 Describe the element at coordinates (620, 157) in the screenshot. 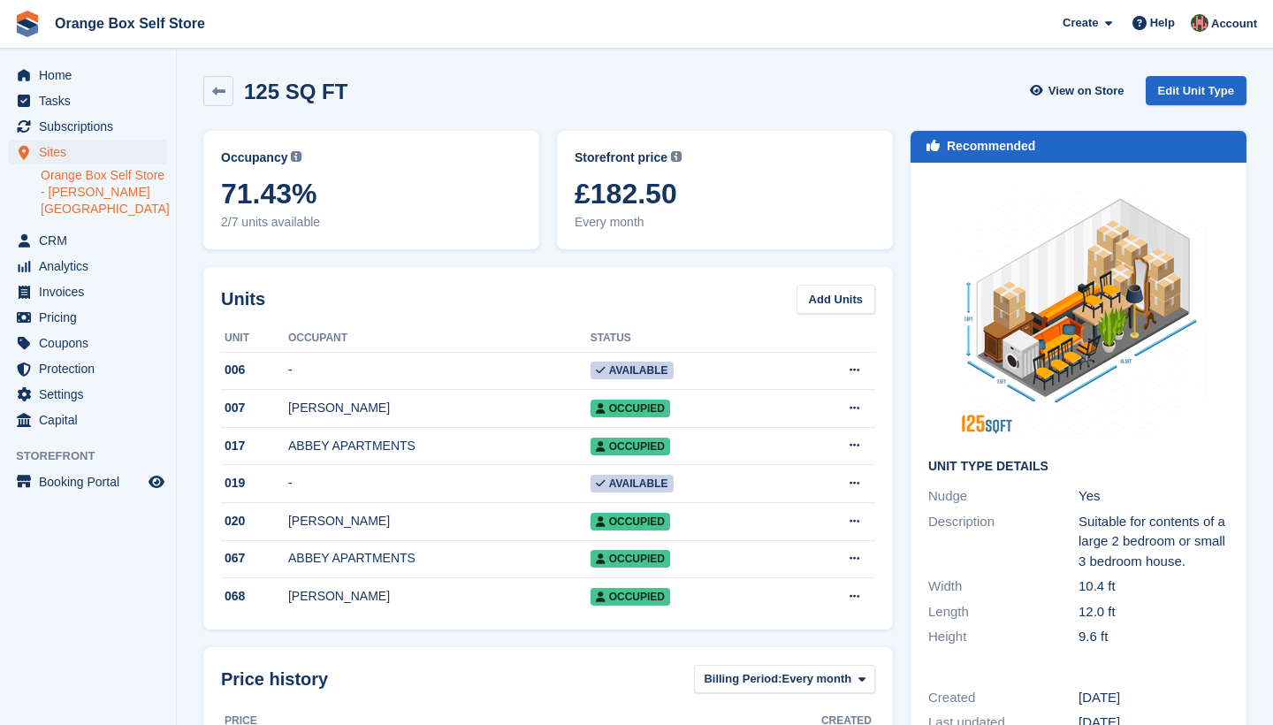

I see `span: Storefront price` at that location.